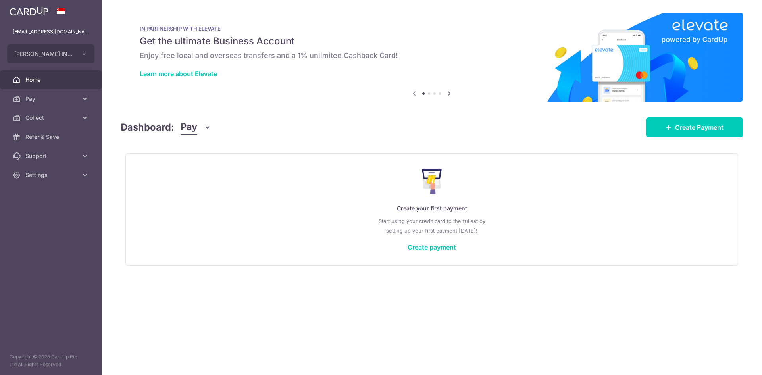 This screenshot has height=375, width=762. What do you see at coordinates (432, 247) in the screenshot?
I see `a: Create payment` at bounding box center [432, 247].